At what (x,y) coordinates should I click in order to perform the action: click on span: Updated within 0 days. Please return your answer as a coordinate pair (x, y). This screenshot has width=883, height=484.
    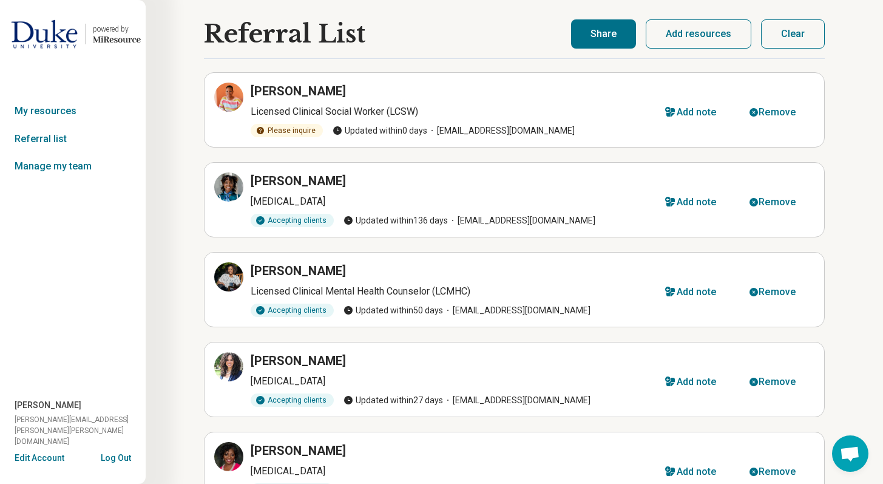
    Looking at the image, I should click on (380, 131).